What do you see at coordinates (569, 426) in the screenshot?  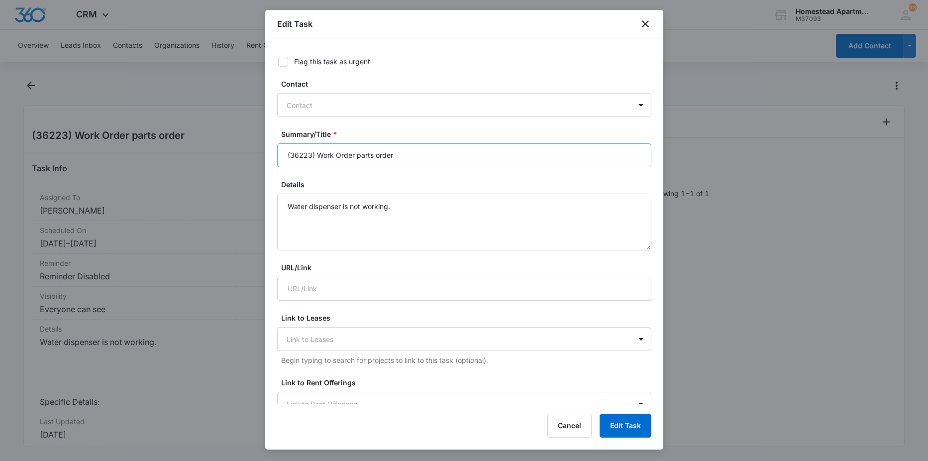 I see `button: Cancel` at bounding box center [569, 426].